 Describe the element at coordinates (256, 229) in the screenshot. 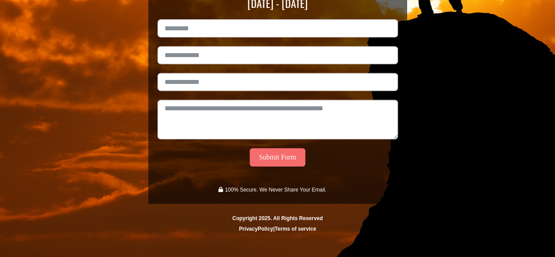

I see `a: PrivacyPolicy` at that location.